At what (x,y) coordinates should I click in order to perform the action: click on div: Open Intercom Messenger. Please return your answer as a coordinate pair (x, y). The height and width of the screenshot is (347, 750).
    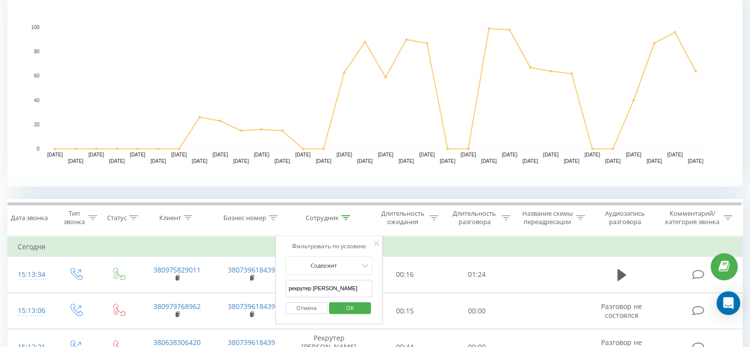
    Looking at the image, I should click on (729, 303).